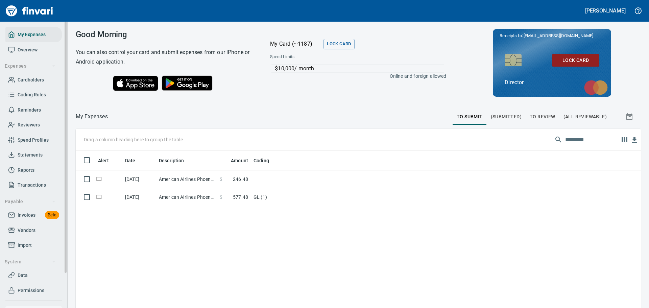 The height and width of the screenshot is (308, 649). What do you see at coordinates (33, 230) in the screenshot?
I see `a: Vendors` at bounding box center [33, 230].